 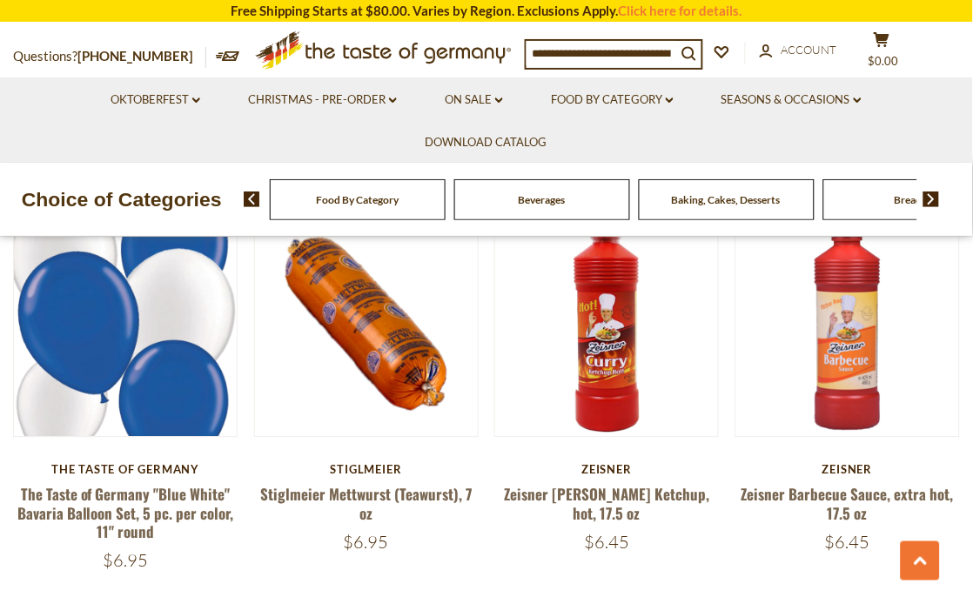 I want to click on div: Stiglmeier, so click(x=366, y=470).